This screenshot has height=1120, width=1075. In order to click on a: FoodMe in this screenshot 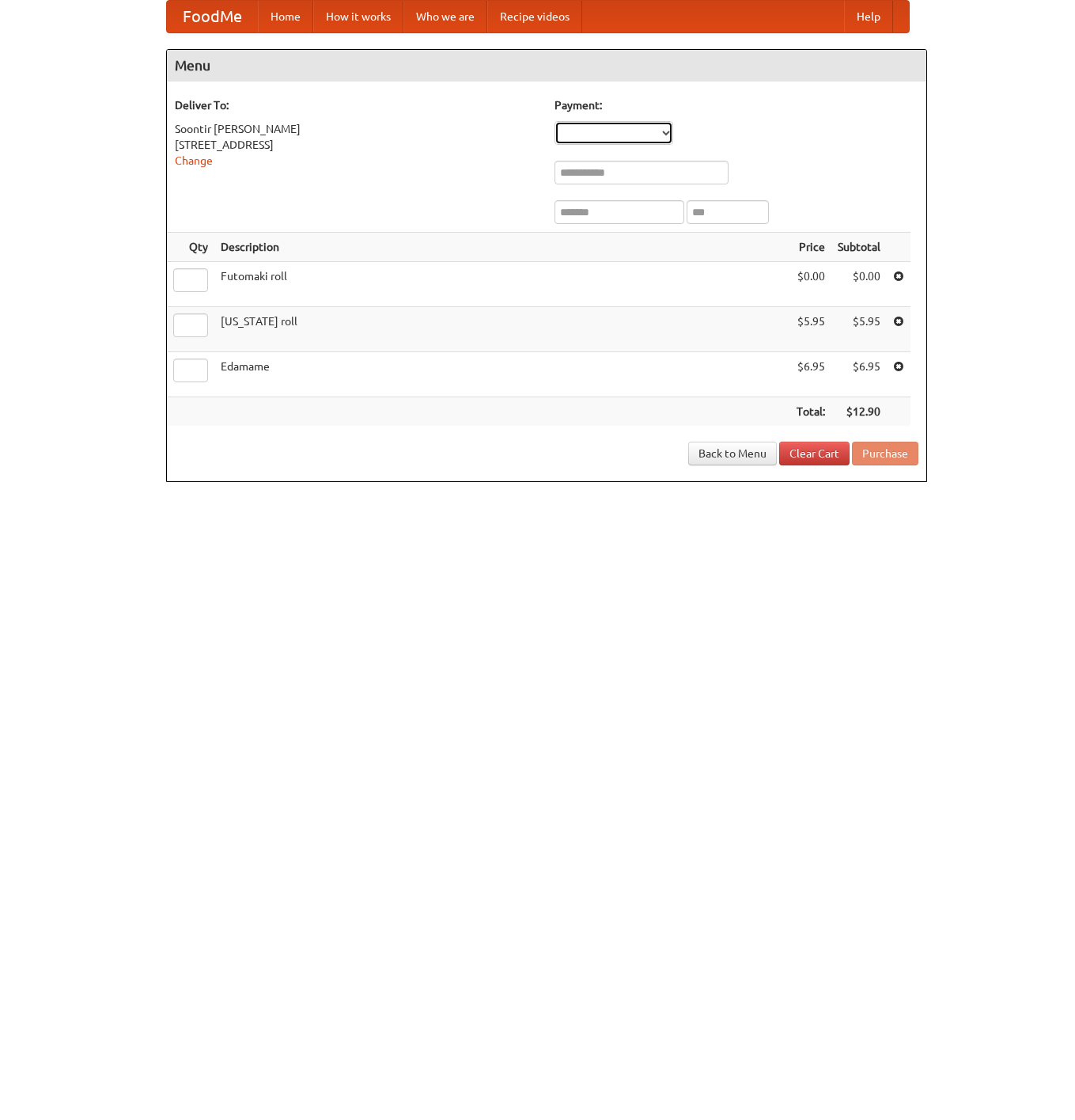, I will do `click(212, 17)`.